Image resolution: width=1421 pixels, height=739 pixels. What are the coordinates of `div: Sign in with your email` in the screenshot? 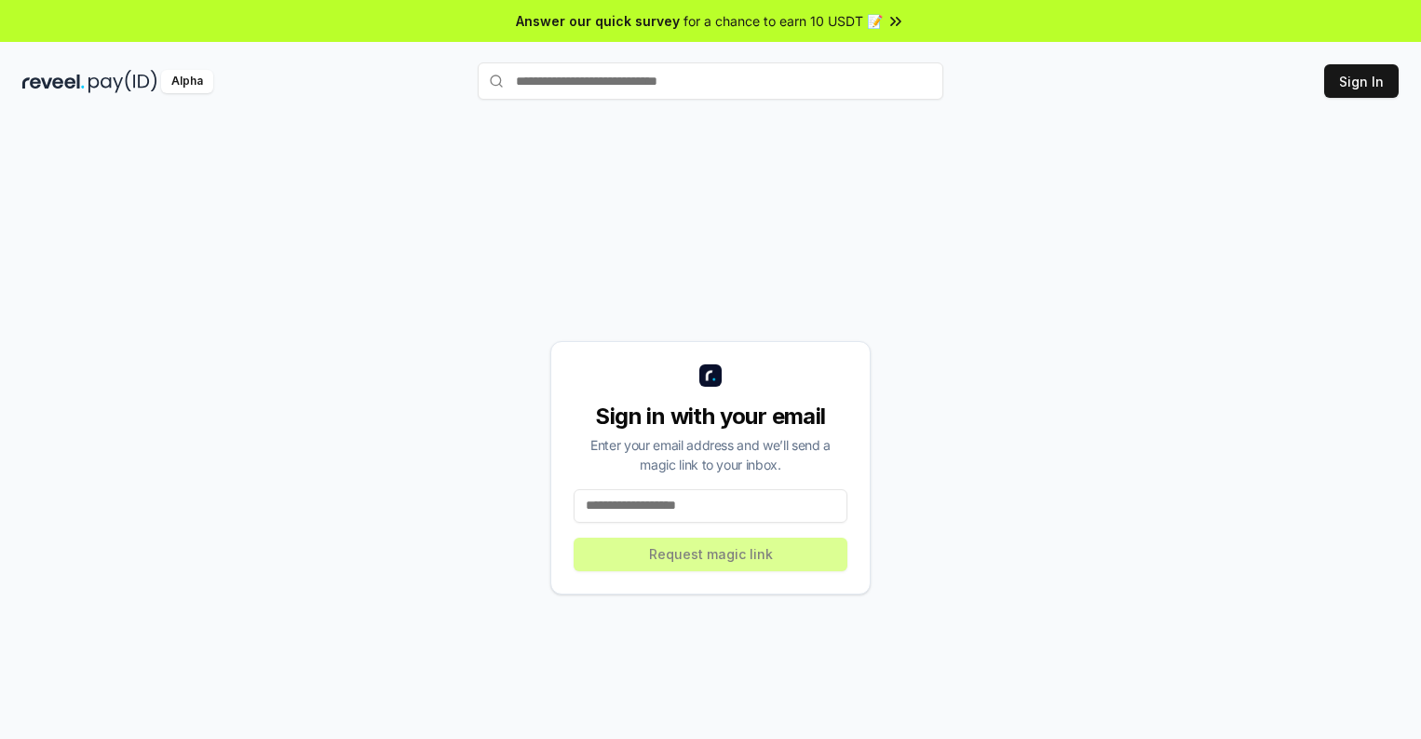 It's located at (711, 416).